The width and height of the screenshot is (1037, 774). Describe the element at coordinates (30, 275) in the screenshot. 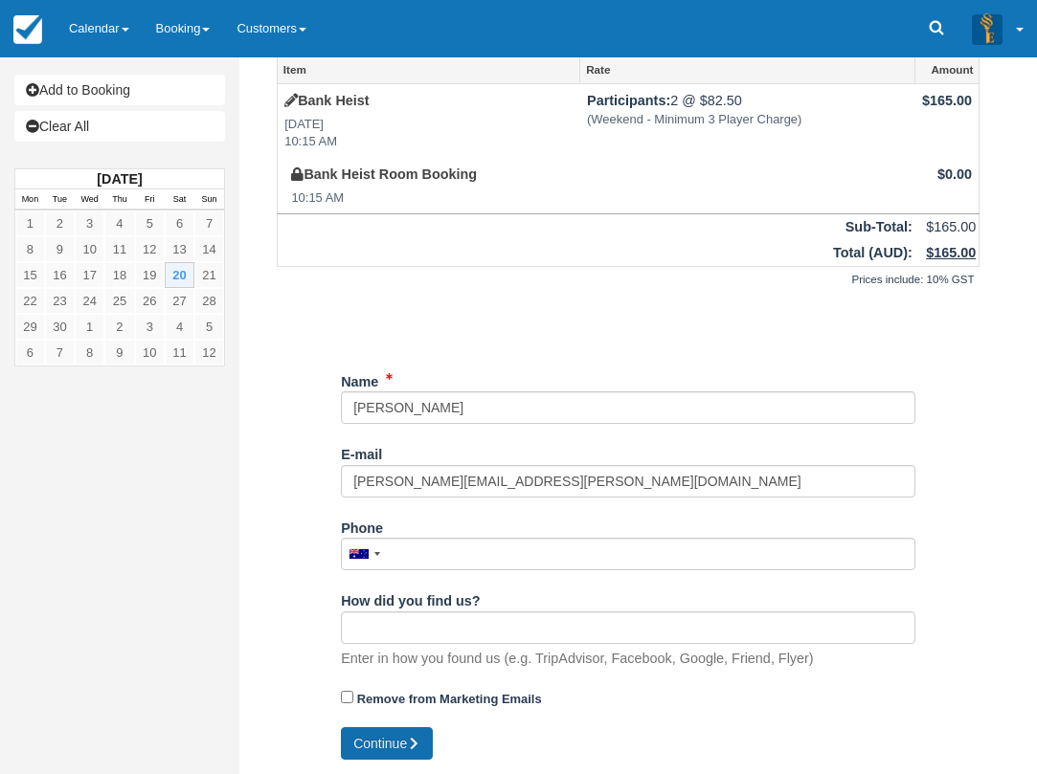

I see `a: 15` at that location.